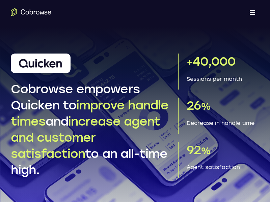  What do you see at coordinates (223, 81) in the screenshot?
I see `p: Sessions per month` at bounding box center [223, 81].